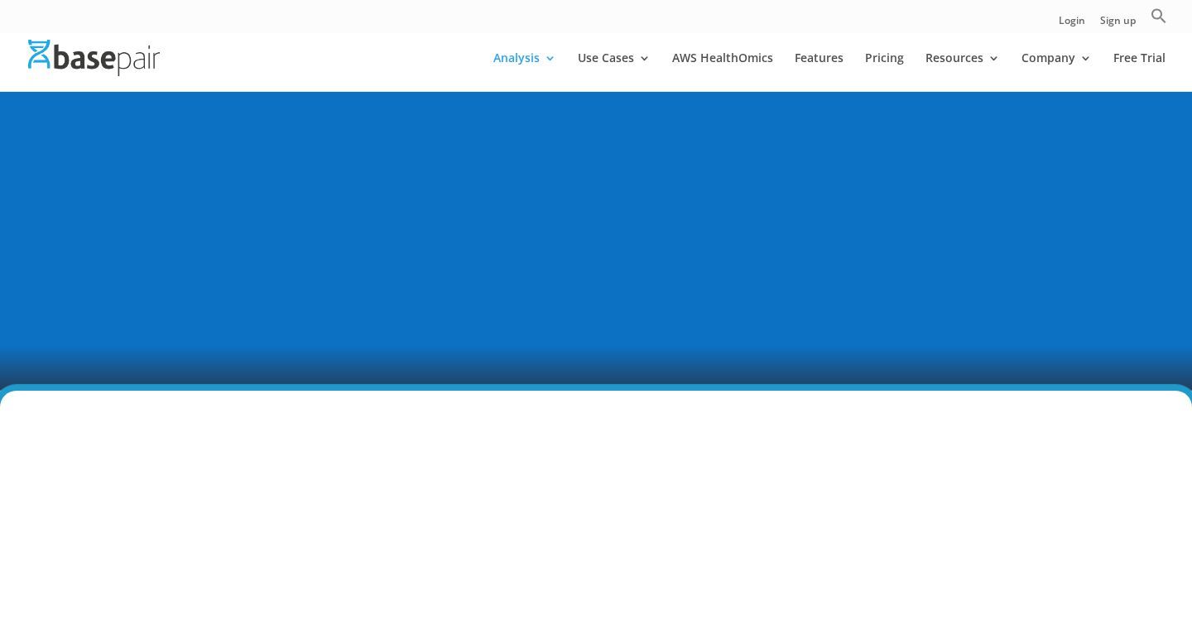 This screenshot has width=1192, height=644. Describe the element at coordinates (525, 71) in the screenshot. I see `a: Analysis` at that location.